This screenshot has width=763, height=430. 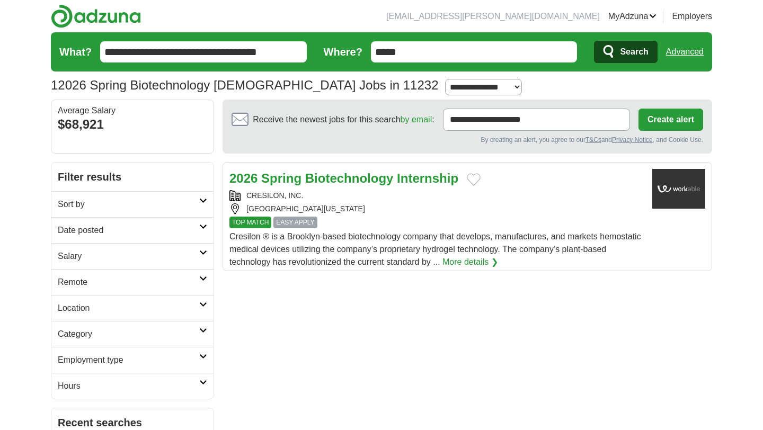 What do you see at coordinates (128, 386) in the screenshot?
I see `h2: Hours` at bounding box center [128, 386].